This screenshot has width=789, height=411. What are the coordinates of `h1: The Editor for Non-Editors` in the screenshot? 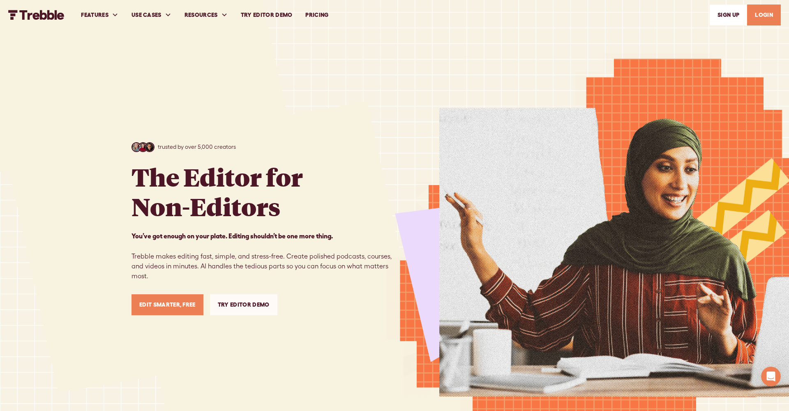 It's located at (217, 191).